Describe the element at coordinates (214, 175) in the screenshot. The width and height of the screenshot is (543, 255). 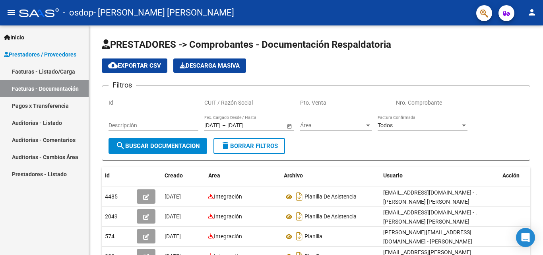
I see `span: Area` at that location.